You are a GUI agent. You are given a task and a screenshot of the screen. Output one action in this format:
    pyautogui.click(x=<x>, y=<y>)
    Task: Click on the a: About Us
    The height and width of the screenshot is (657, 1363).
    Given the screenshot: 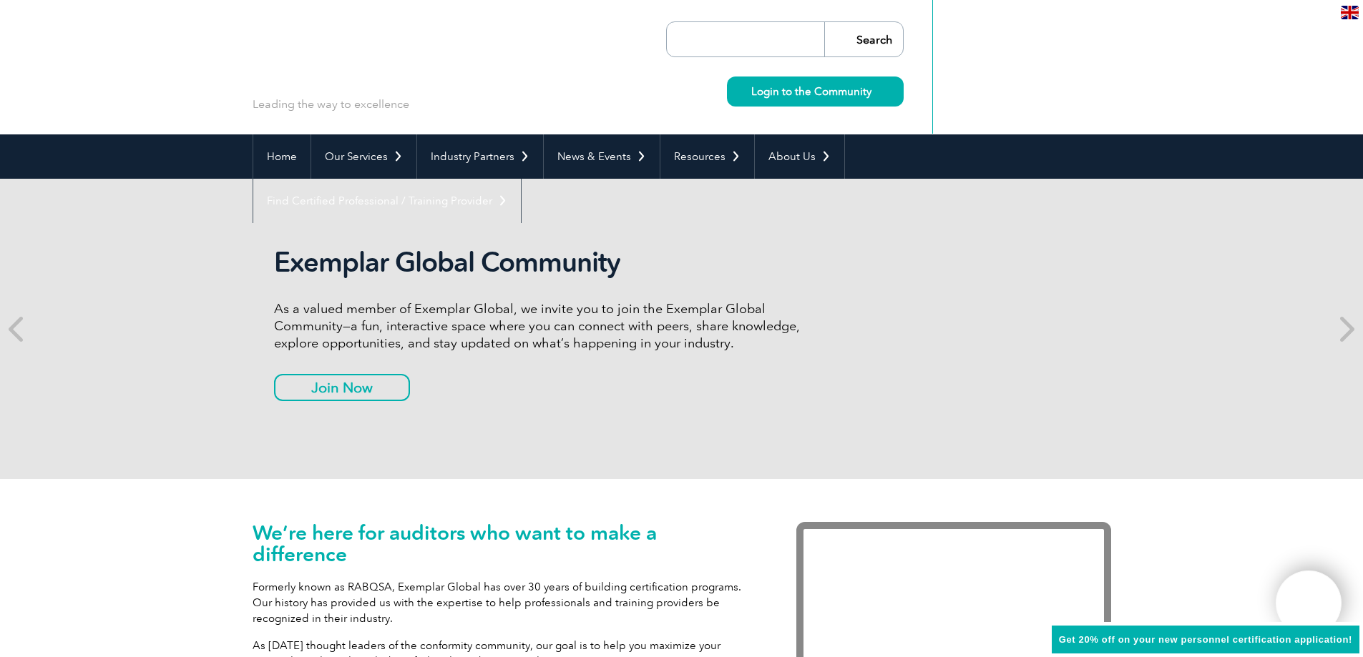 What is the action you would take?
    pyautogui.click(x=799, y=157)
    